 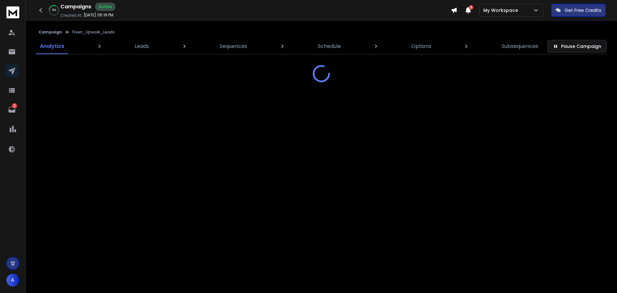 I want to click on p: Analytics, so click(x=52, y=46).